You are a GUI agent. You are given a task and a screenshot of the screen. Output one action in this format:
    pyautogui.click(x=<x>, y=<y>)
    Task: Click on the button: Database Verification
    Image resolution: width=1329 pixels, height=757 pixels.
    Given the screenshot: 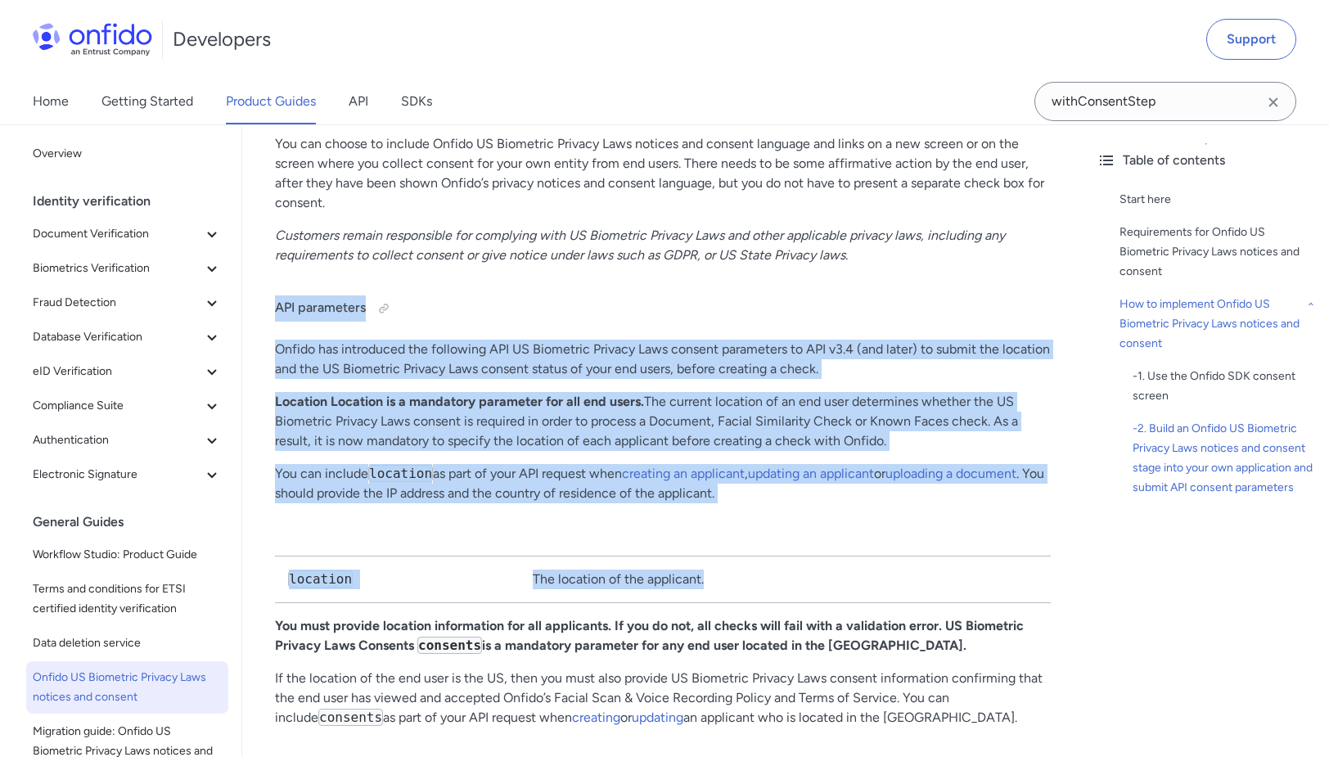 What is the action you would take?
    pyautogui.click(x=127, y=337)
    